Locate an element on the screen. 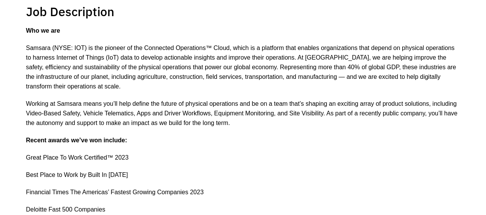 This screenshot has width=486, height=215. span: Financial Times The Americas’ Fastest Growing Companies 2023 is located at coordinates (115, 192).